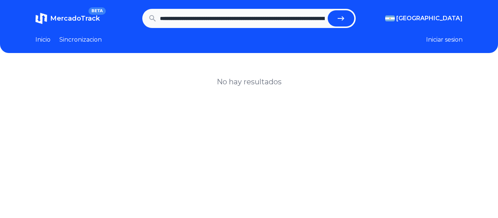 The height and width of the screenshot is (218, 498). What do you see at coordinates (41, 18) in the screenshot?
I see `img: MercadoTrack` at bounding box center [41, 18].